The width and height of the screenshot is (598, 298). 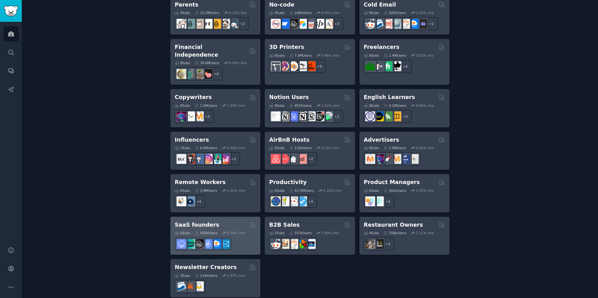 What do you see at coordinates (392, 182) in the screenshot?
I see `h2: Product Managers` at bounding box center [392, 182].